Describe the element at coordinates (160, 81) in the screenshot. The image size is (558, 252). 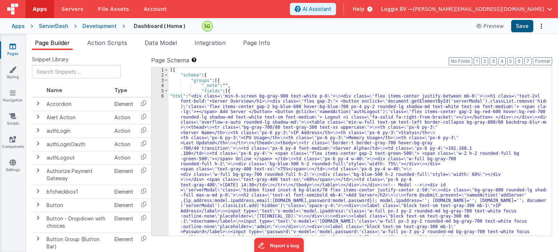
I see `div: 3` at that location.